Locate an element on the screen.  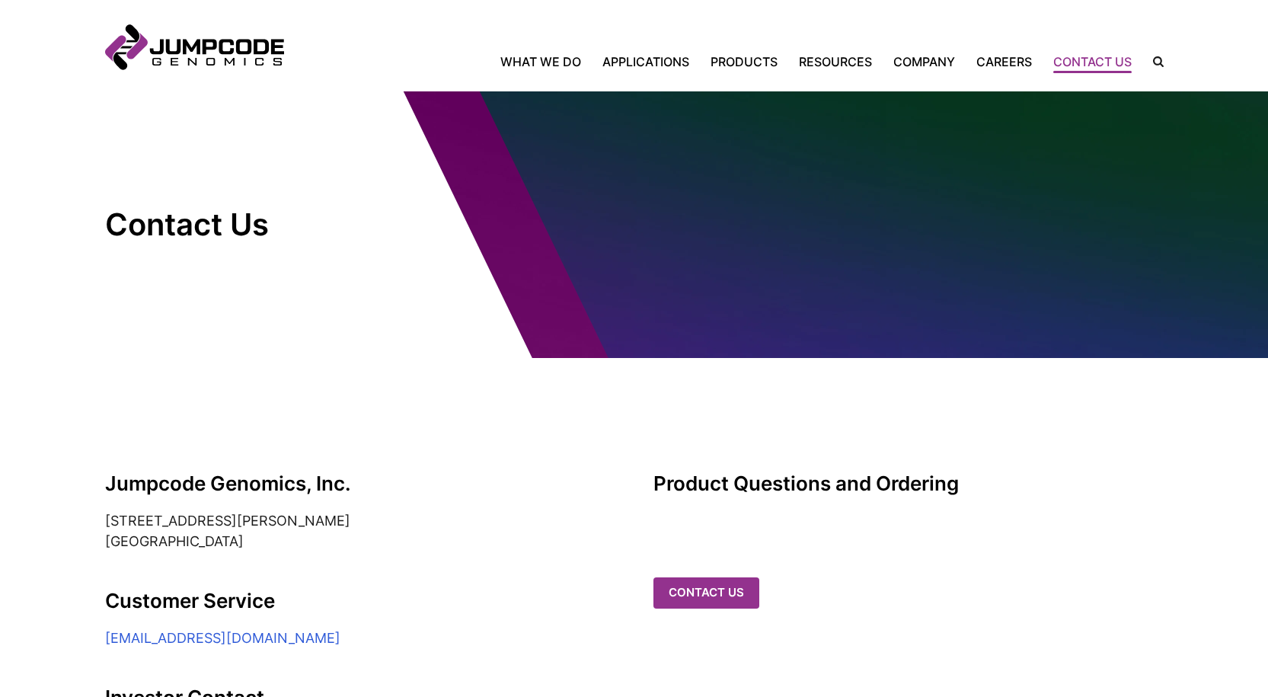
a: Contact us is located at coordinates (706, 592).